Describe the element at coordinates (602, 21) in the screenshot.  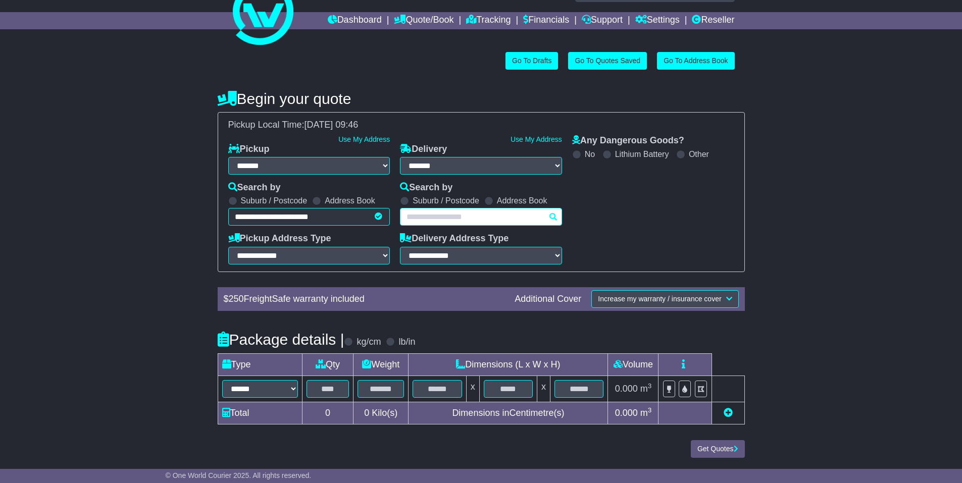
I see `a: Support` at that location.